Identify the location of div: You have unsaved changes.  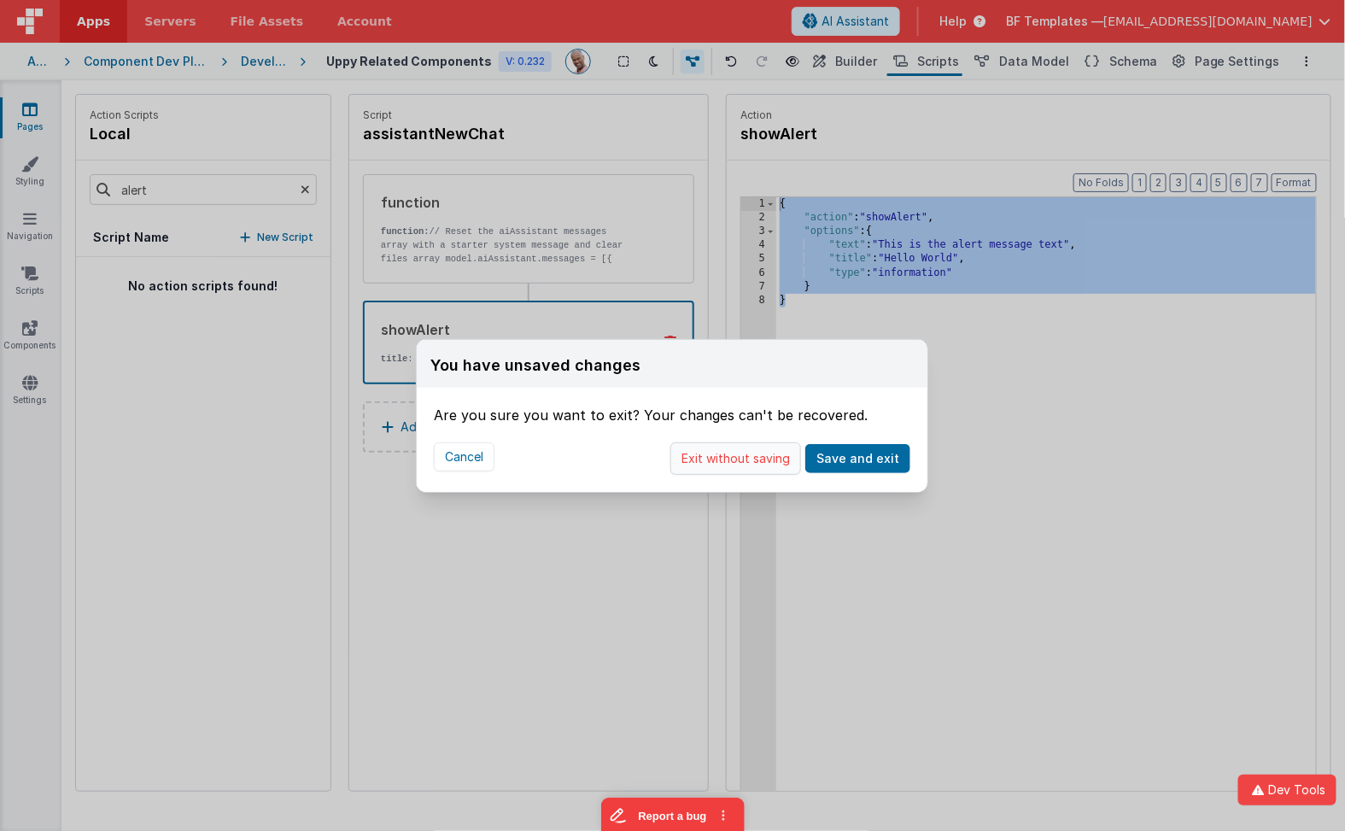
(536, 366).